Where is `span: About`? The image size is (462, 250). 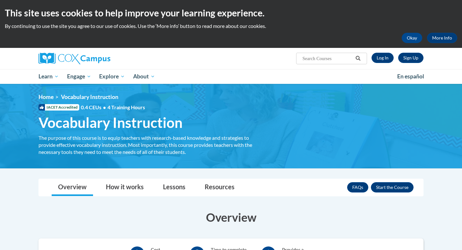
span: About is located at coordinates (144, 76).